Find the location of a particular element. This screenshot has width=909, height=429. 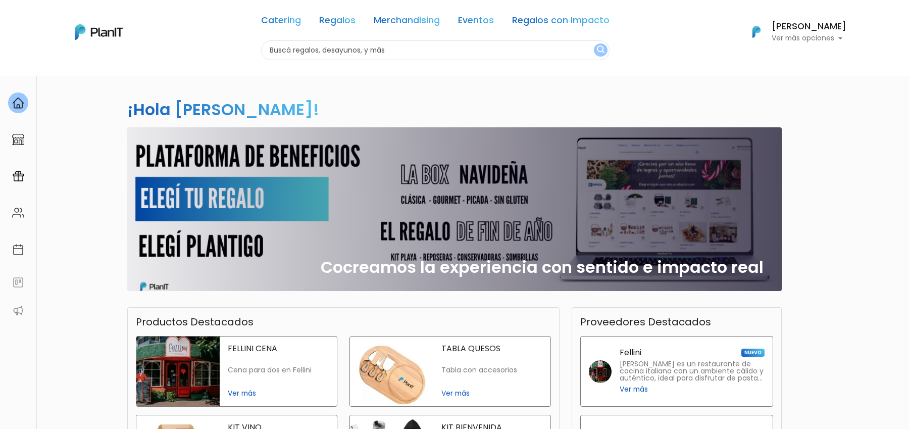

h3: Proveedores Destacados is located at coordinates (646, 322).